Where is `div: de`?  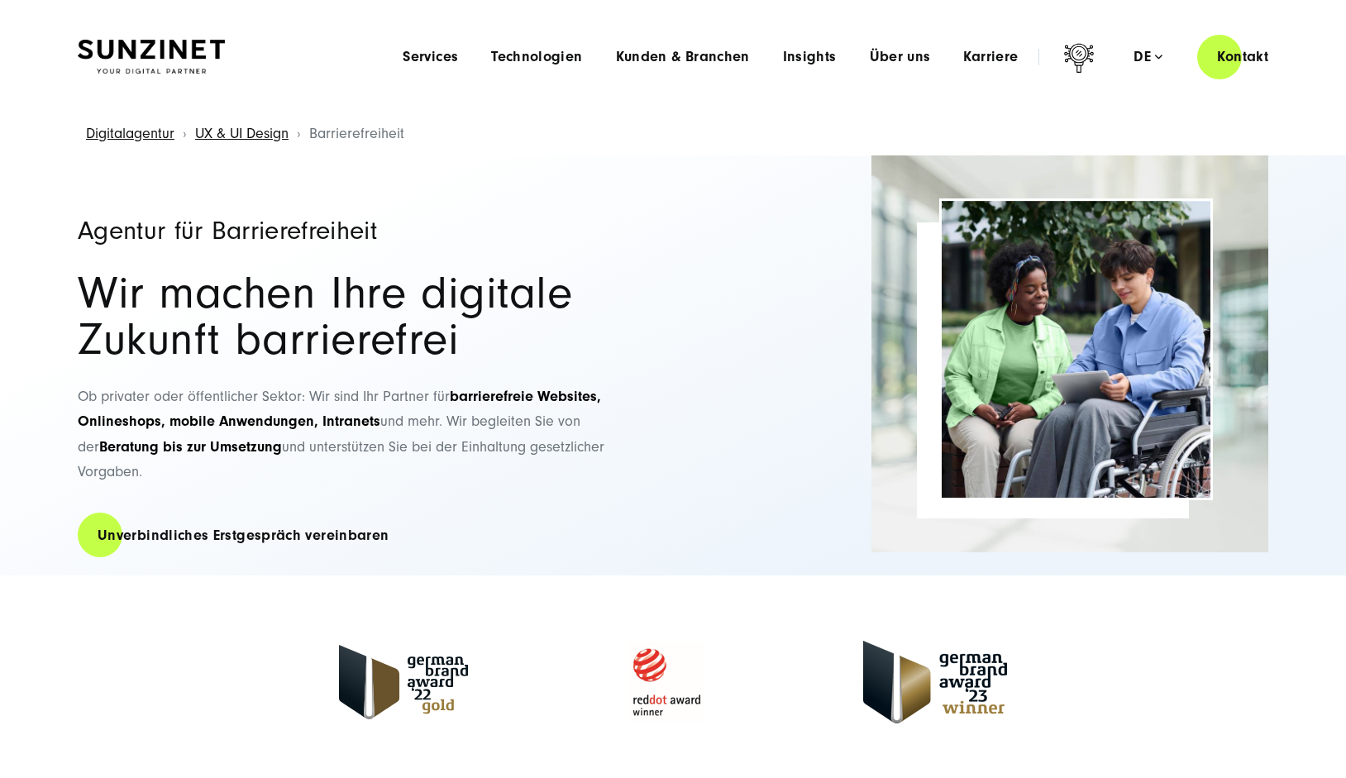
div: de is located at coordinates (1148, 57).